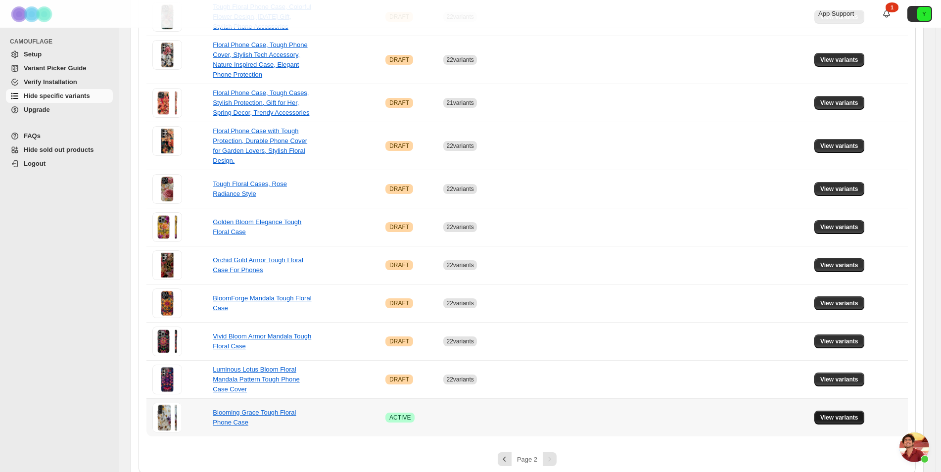 The height and width of the screenshot is (472, 941). What do you see at coordinates (260, 145) in the screenshot?
I see `a: Floral Phone Case with Tough Protection, Durable Phone Cover for Garden Lovers, Stylish Floral De...` at bounding box center [260, 145].